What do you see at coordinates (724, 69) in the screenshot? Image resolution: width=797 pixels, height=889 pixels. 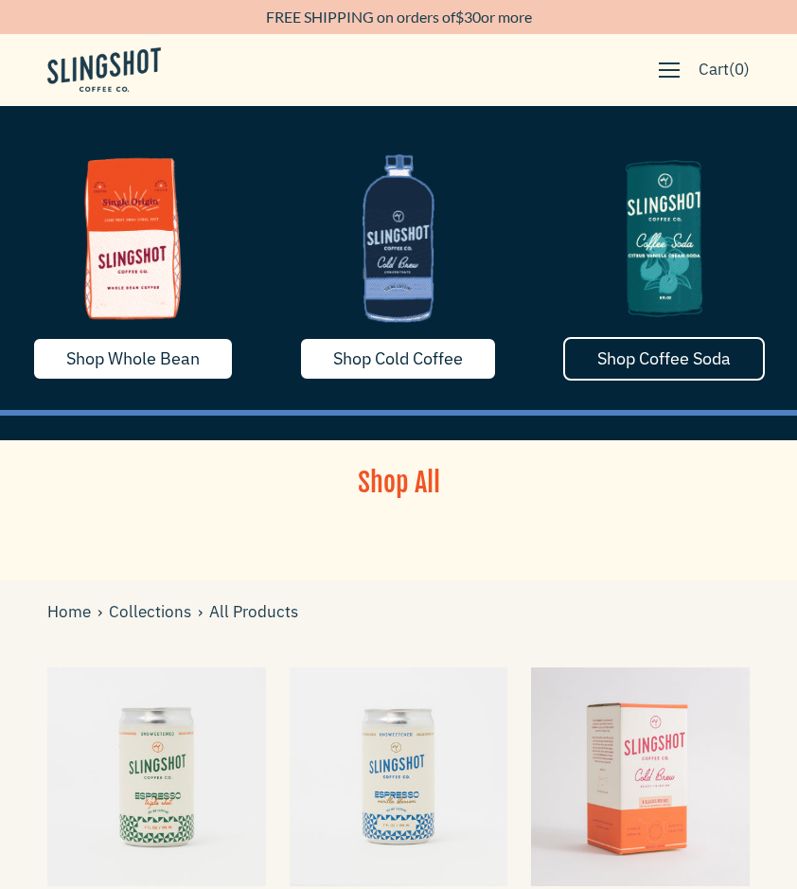 I see `a: Cart(0)` at bounding box center [724, 69].